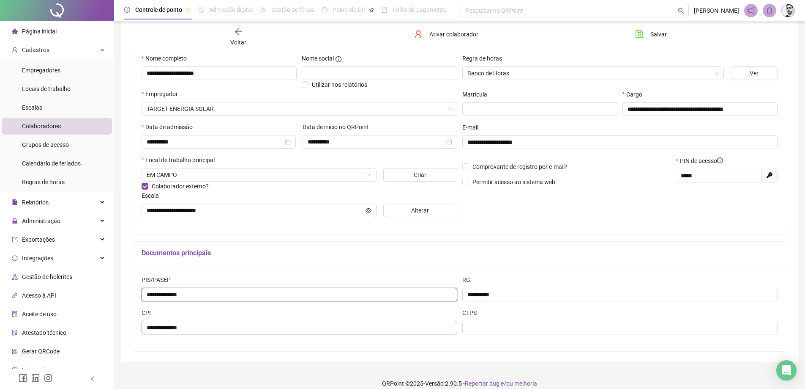 This screenshot has width=805, height=389. What do you see at coordinates (35, 202) in the screenshot?
I see `span: Relatórios` at bounding box center [35, 202].